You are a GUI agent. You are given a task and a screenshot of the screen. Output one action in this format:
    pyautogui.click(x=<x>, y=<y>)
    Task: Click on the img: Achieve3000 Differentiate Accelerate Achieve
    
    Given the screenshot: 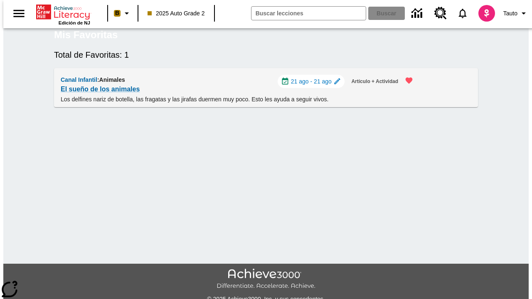 What is the action you would take?
    pyautogui.click(x=266, y=279)
    